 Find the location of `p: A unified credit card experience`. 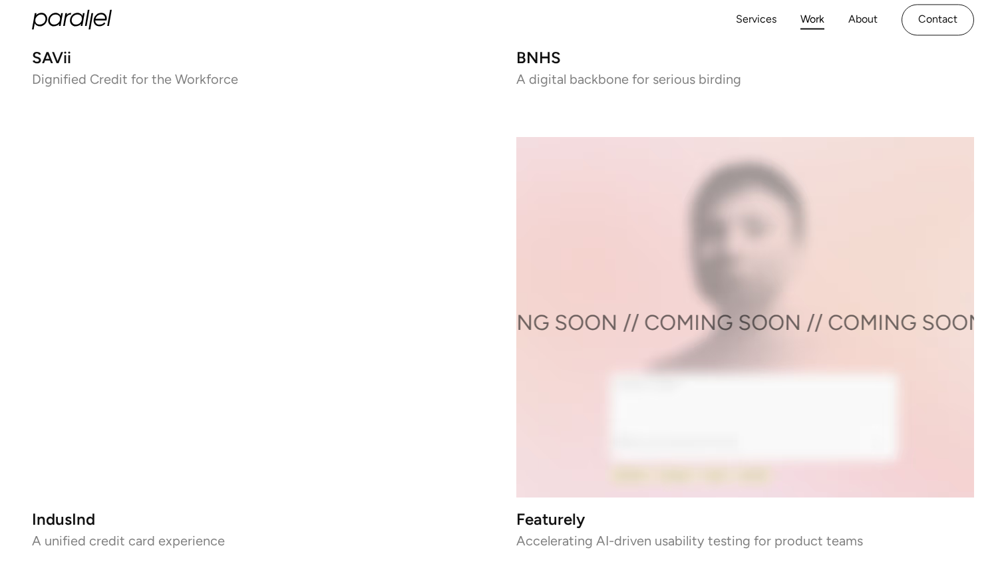

p: A unified credit card experience is located at coordinates (261, 540).